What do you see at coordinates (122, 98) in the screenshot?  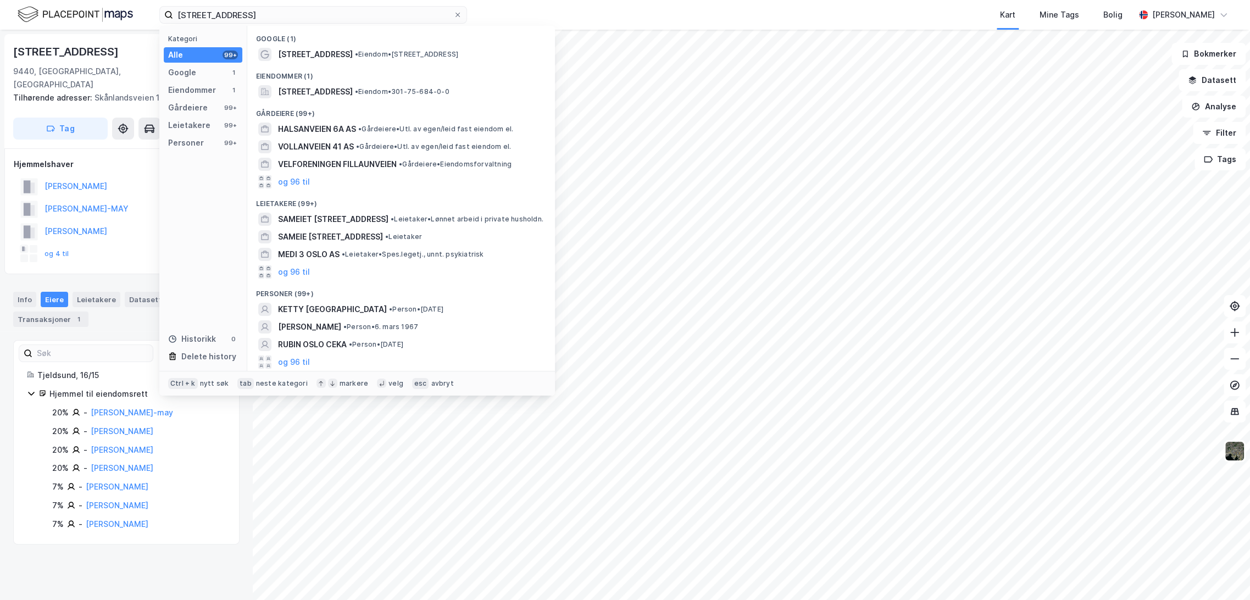 I see `div: Skånlandsveien 147` at bounding box center [122, 98].